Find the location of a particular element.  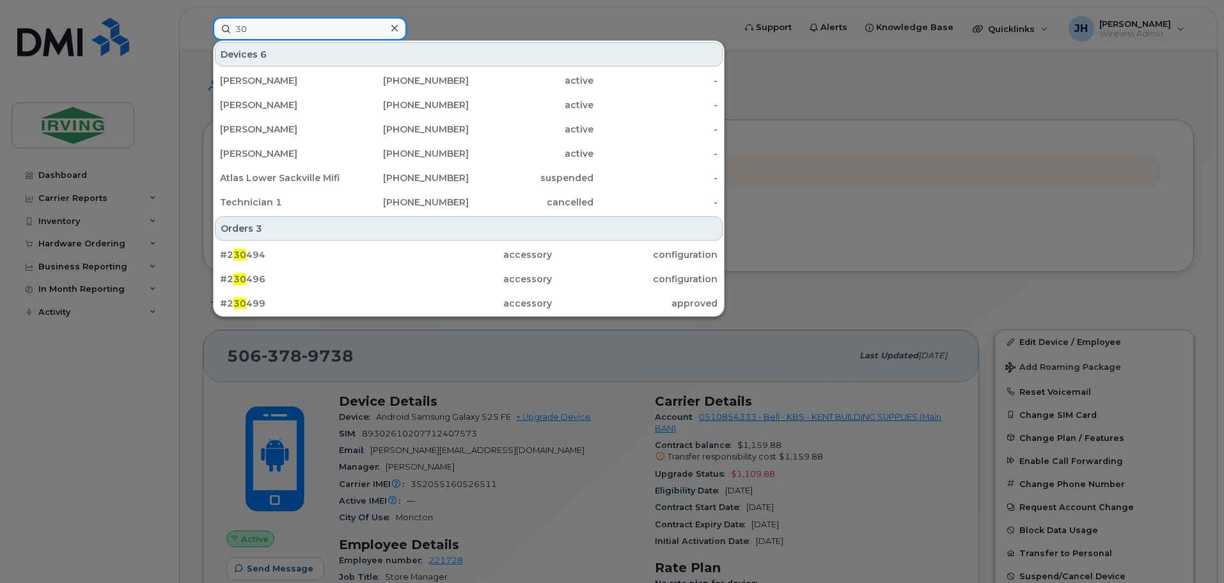

div: Atlas Lower Sackville Mifi is located at coordinates (282, 178).